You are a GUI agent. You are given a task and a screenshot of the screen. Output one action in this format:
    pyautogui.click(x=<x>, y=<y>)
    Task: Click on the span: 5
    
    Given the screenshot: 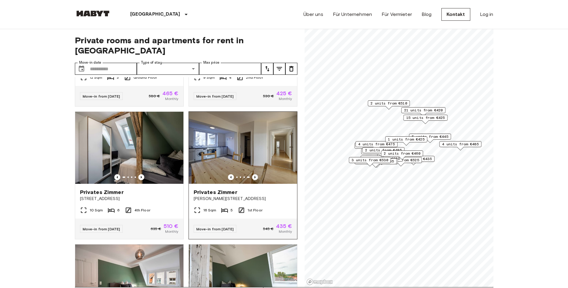 What is the action you would take?
    pyautogui.click(x=232, y=211)
    